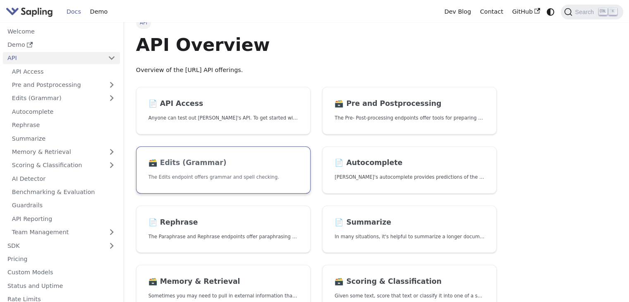  Describe the element at coordinates (112, 245) in the screenshot. I see `button: Expand sidebar category 'SDK'` at that location.